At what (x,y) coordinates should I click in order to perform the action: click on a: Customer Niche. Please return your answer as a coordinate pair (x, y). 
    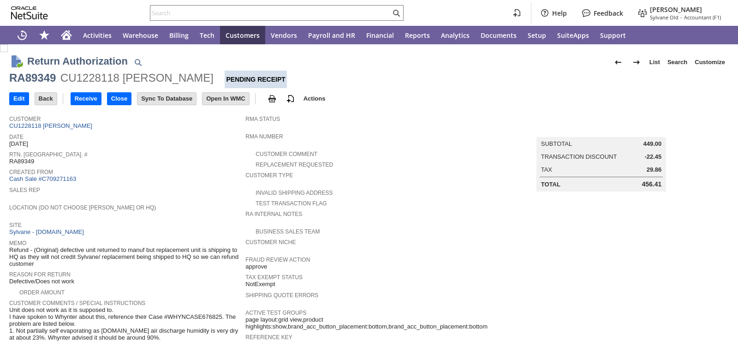
    Looking at the image, I should click on (270, 242).